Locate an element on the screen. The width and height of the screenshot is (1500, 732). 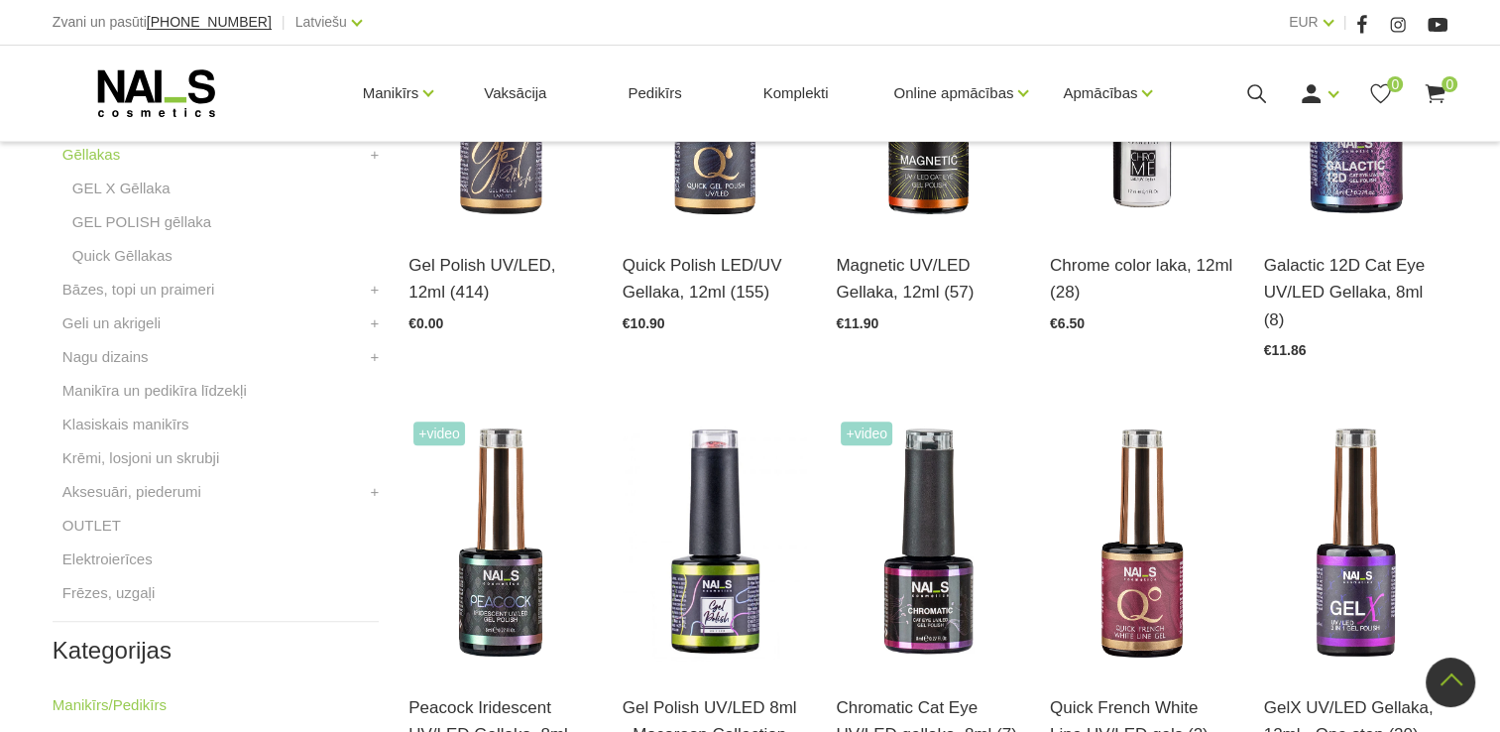
h2: Kategorijas is located at coordinates (215, 650).